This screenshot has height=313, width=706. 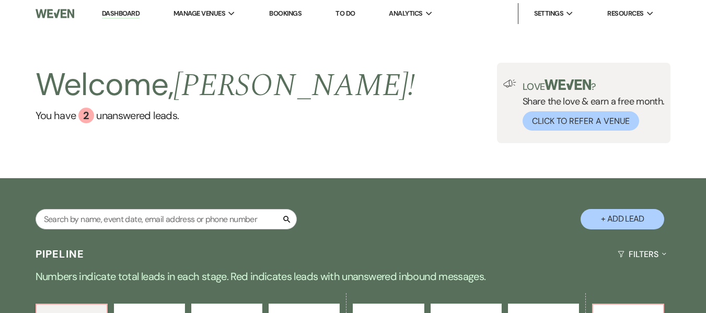 What do you see at coordinates (225, 85) in the screenshot?
I see `h2: Welcome,` at bounding box center [225, 85].